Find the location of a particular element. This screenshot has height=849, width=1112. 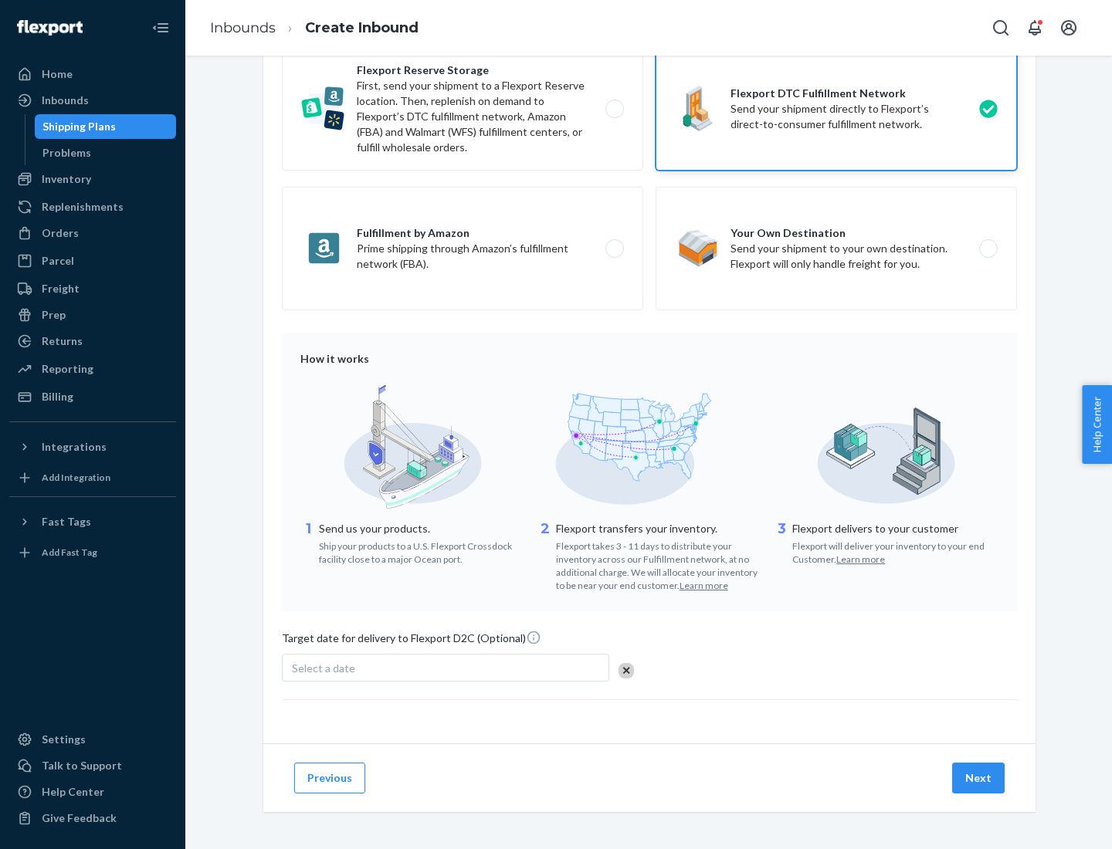

button: Previous is located at coordinates (330, 778).